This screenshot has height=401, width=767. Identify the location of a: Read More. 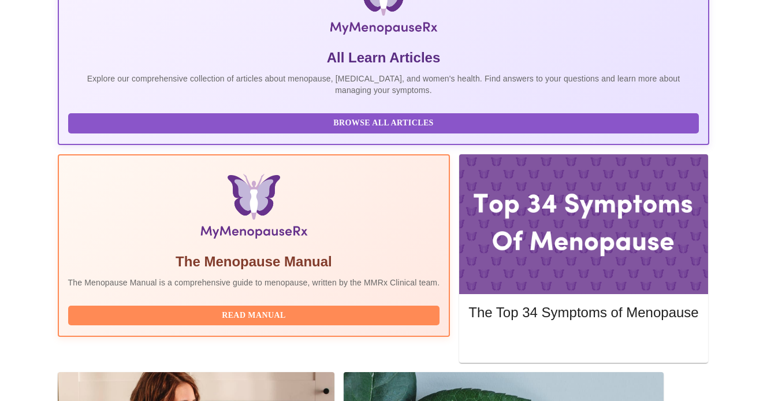
(584, 341).